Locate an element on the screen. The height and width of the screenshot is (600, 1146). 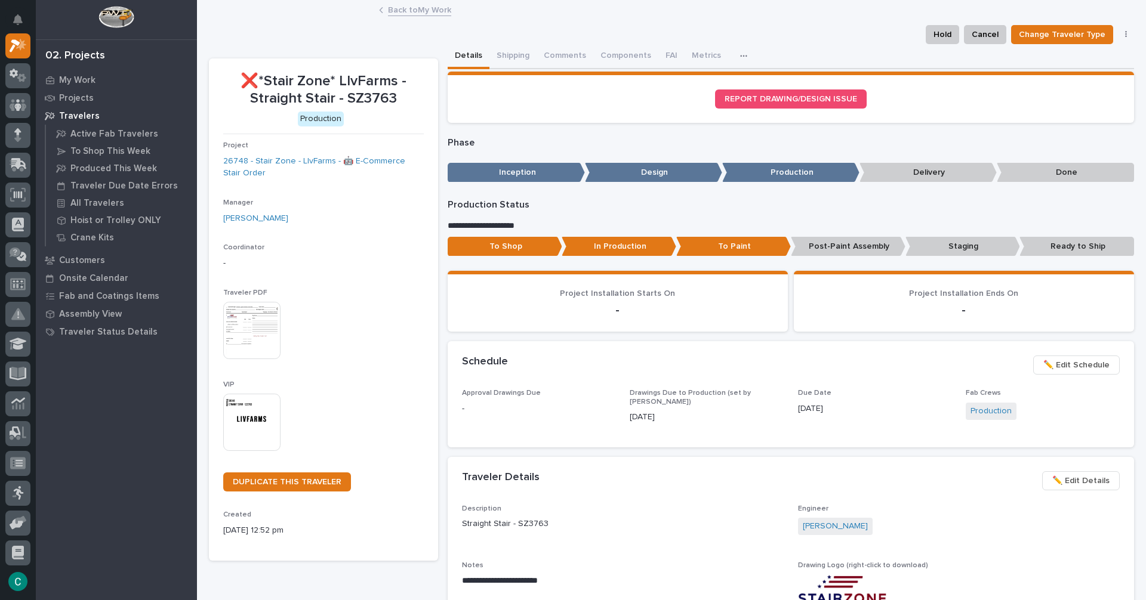
span: Manager is located at coordinates (238, 203).